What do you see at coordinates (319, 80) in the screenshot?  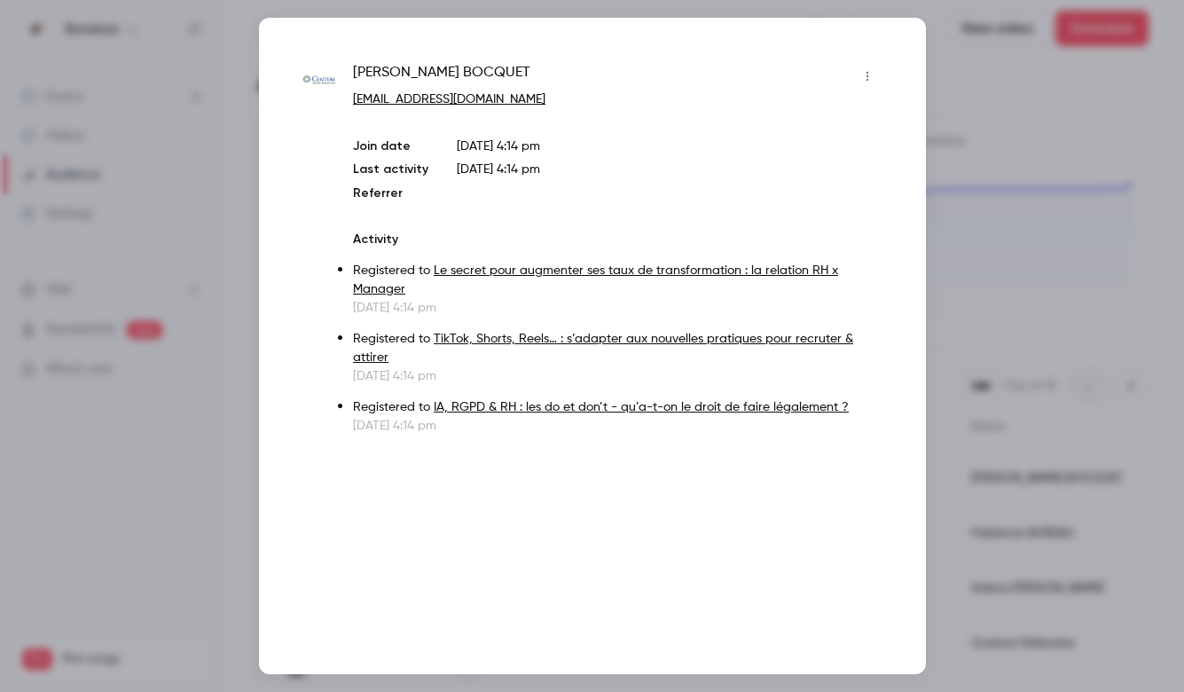 I see `img: centumtns.com` at bounding box center [319, 80].